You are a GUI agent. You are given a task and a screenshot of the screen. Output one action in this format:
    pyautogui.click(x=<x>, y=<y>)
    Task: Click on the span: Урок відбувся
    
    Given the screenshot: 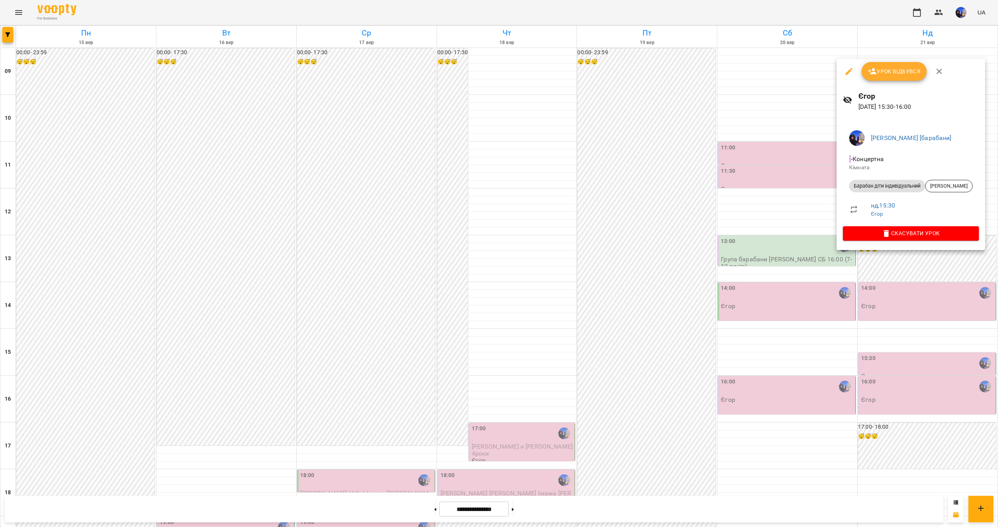 What is the action you would take?
    pyautogui.click(x=895, y=71)
    